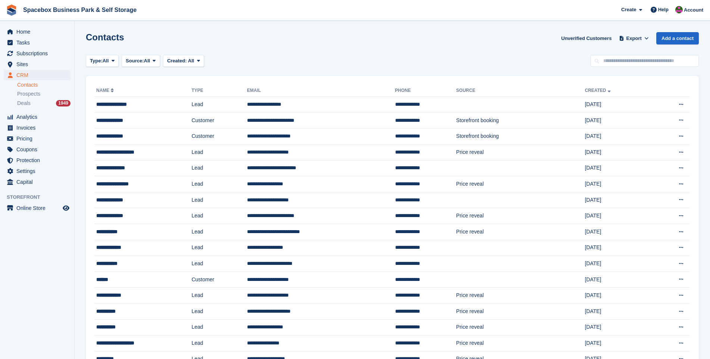 This screenshot has width=710, height=359. What do you see at coordinates (96, 61) in the screenshot?
I see `span: Type:` at bounding box center [96, 61].